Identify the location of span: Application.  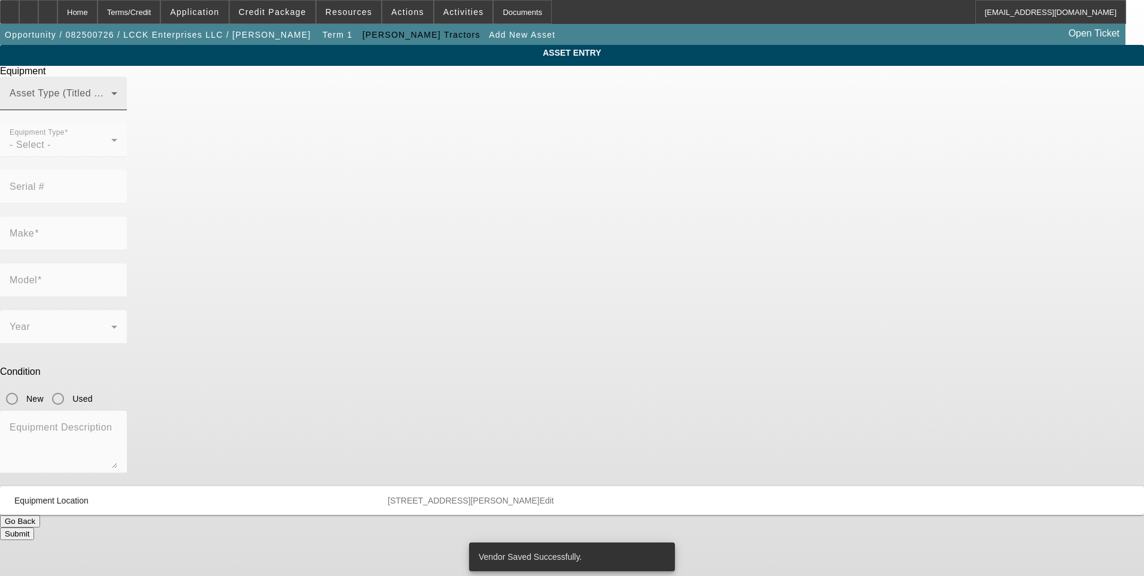
(194, 12).